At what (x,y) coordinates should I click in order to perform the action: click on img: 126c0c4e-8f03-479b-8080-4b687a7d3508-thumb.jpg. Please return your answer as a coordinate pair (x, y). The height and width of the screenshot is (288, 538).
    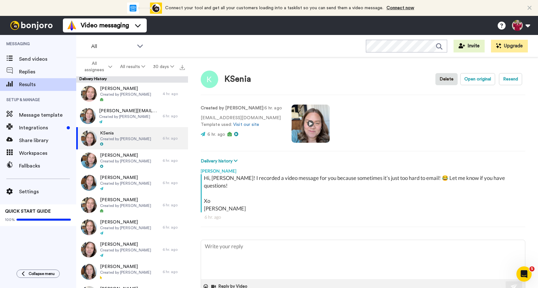
    Looking at the image, I should click on (89, 183).